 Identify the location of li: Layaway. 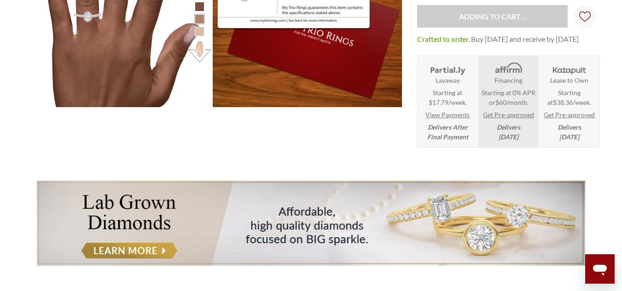
(447, 102).